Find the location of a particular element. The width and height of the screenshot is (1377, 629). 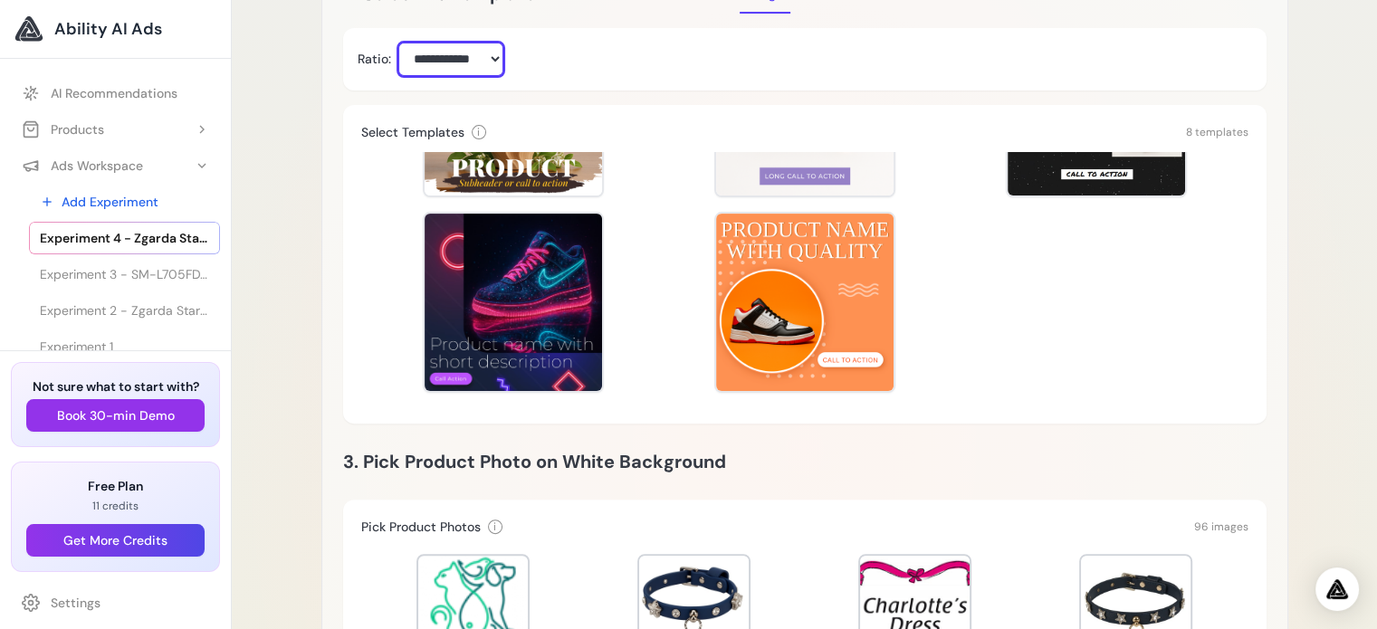

a: Experiment 2 - Zgarda Starbloom Plus - 25cm is located at coordinates (124, 311).